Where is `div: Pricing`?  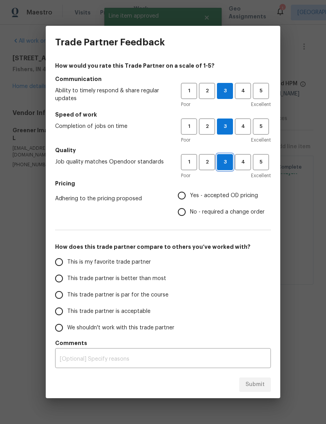 div: Pricing is located at coordinates (224, 204).